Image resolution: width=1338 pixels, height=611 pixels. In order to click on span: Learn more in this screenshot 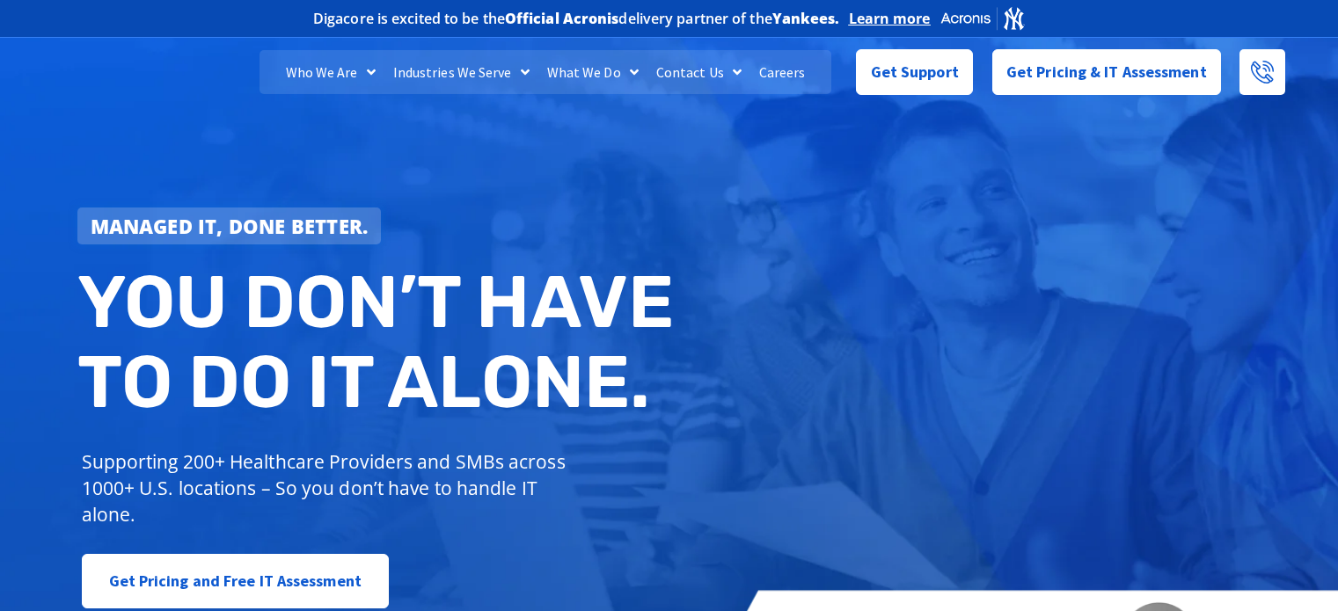, I will do `click(889, 18)`.